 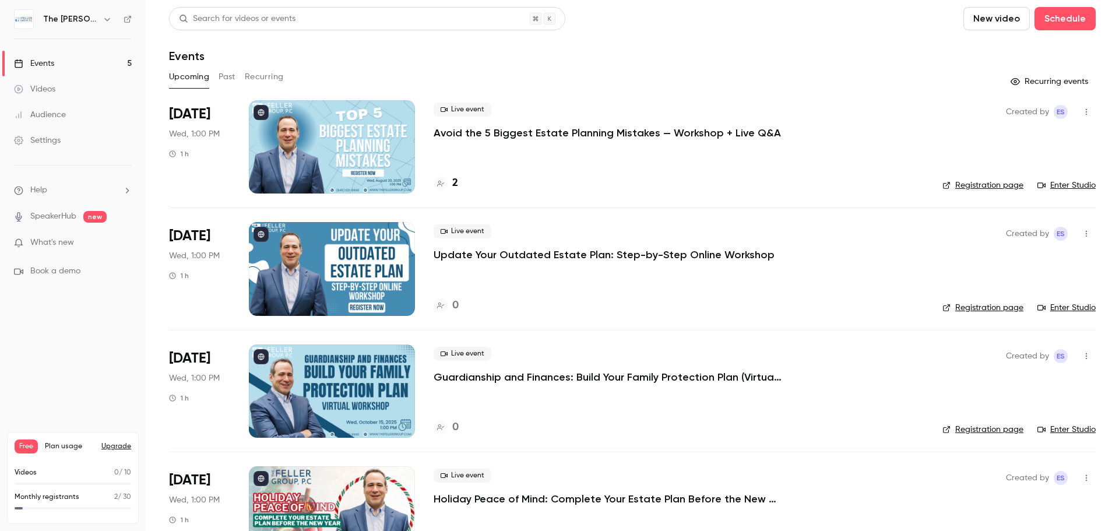 What do you see at coordinates (607, 133) in the screenshot?
I see `p: Avoid the 5 Biggest Estate Planning Mistakes — Workshop + Live Q&A` at bounding box center [607, 133].